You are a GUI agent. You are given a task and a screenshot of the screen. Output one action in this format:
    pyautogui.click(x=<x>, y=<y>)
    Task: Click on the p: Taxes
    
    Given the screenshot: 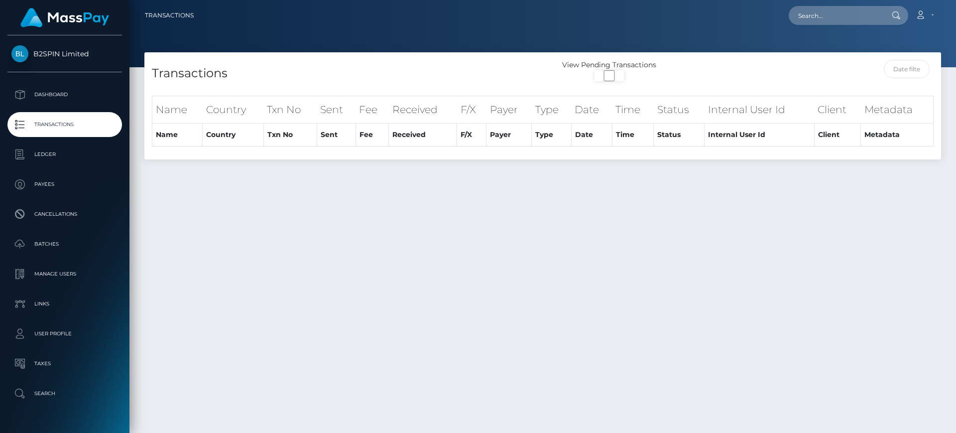 What is the action you would take?
    pyautogui.click(x=65, y=364)
    